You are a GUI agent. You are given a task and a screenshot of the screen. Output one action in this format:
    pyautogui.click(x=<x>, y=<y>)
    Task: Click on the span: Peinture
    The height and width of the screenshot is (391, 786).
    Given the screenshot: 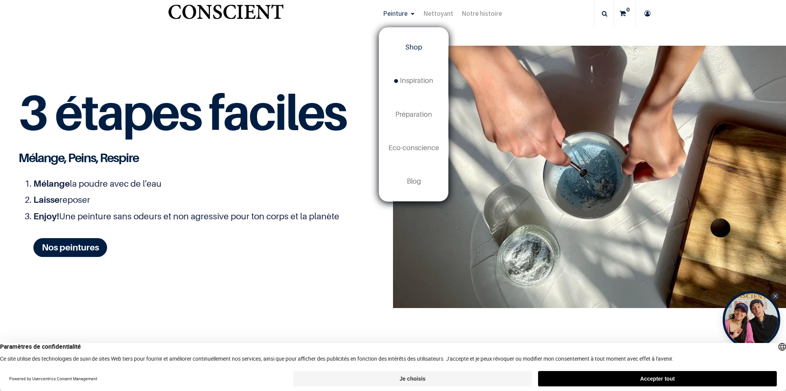 What is the action you would take?
    pyautogui.click(x=395, y=13)
    